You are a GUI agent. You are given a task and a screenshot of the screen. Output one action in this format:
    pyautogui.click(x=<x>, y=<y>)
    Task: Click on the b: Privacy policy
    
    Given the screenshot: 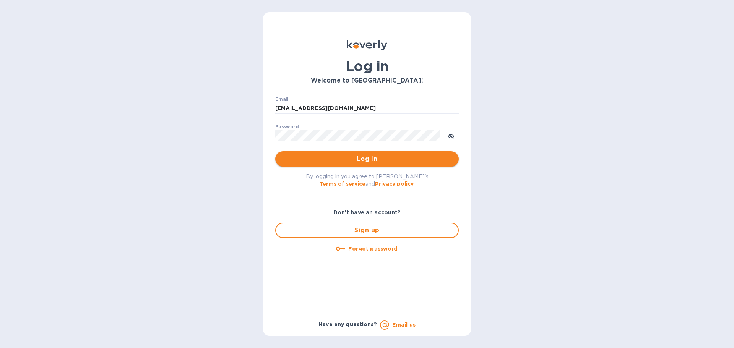 What is the action you would take?
    pyautogui.click(x=394, y=184)
    